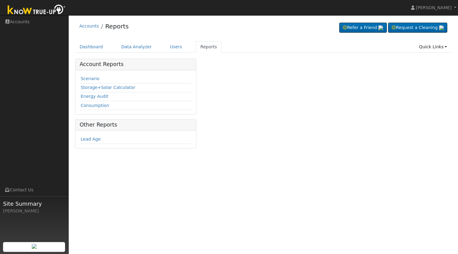 The height and width of the screenshot is (254, 458). What do you see at coordinates (137, 47) in the screenshot?
I see `a: Data Analyzer` at bounding box center [137, 47].